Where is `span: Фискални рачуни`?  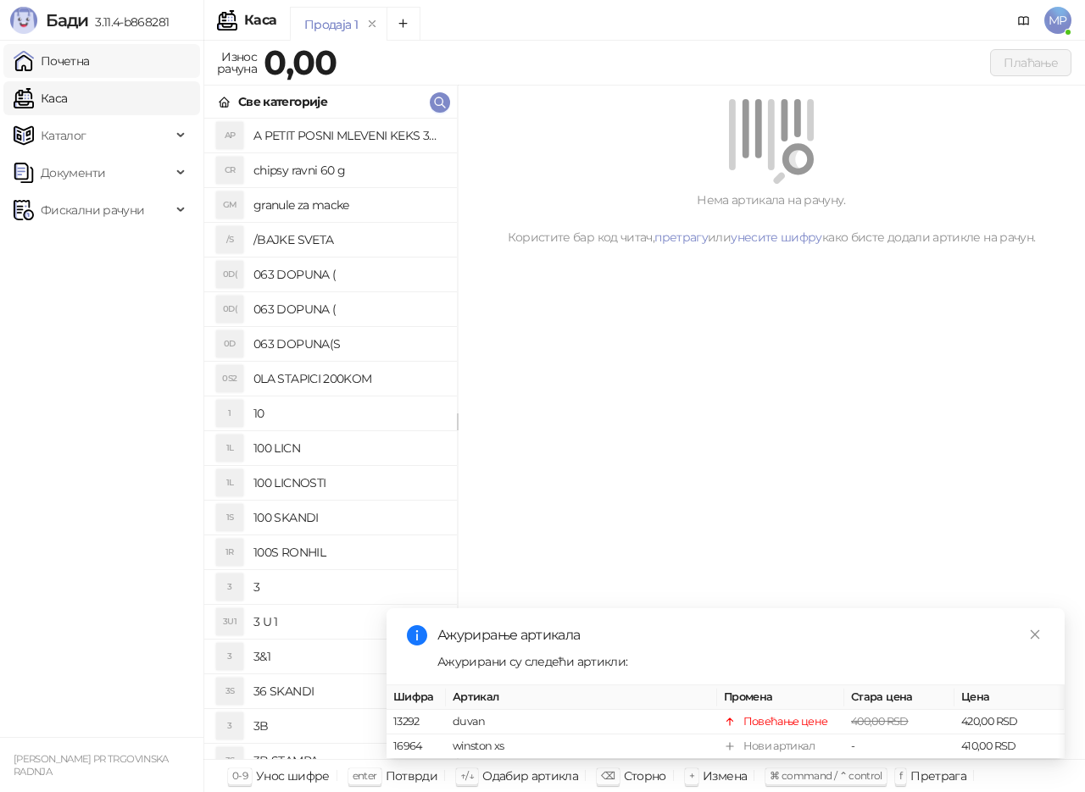 span: Фискални рачуни is located at coordinates (92, 210).